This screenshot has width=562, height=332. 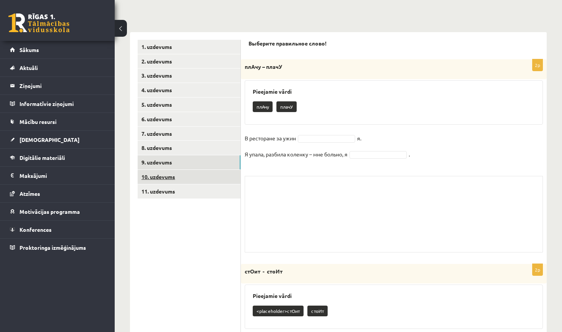 What do you see at coordinates (53, 247) in the screenshot?
I see `span: Proktoringa izmēģinājums` at bounding box center [53, 247].